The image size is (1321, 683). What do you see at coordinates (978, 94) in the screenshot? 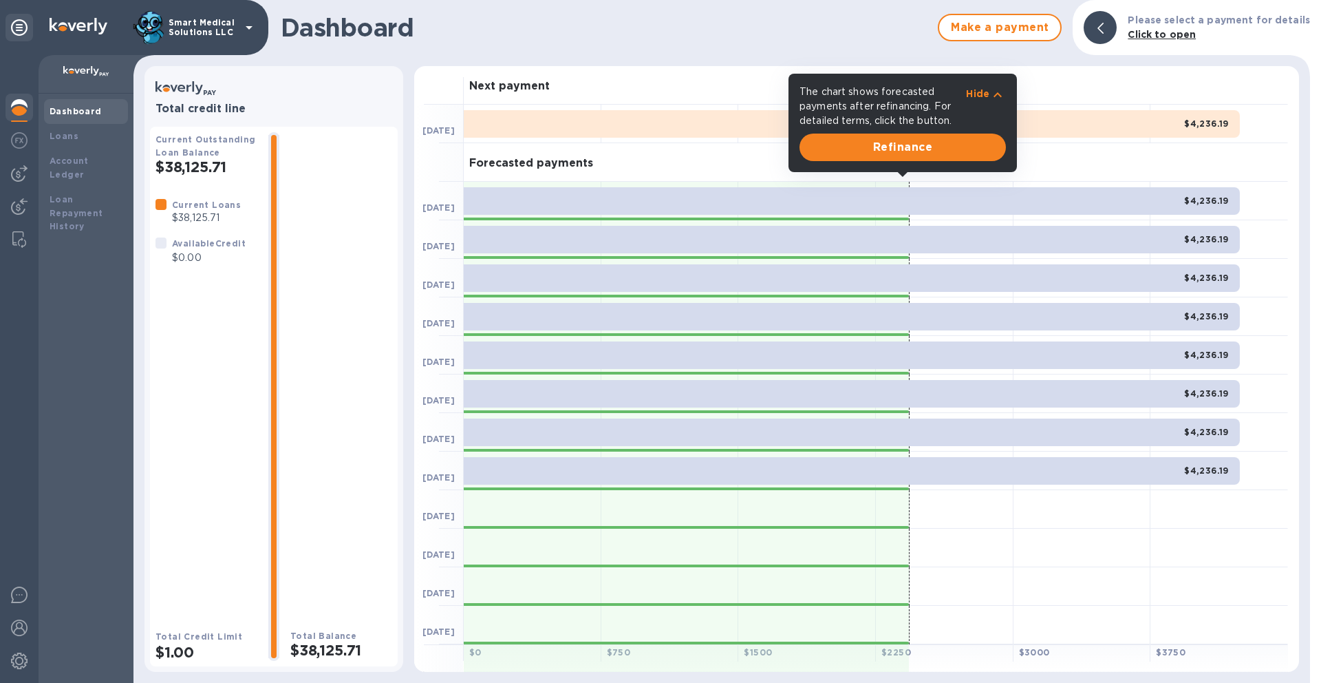
I see `p: Hide` at bounding box center [978, 94].